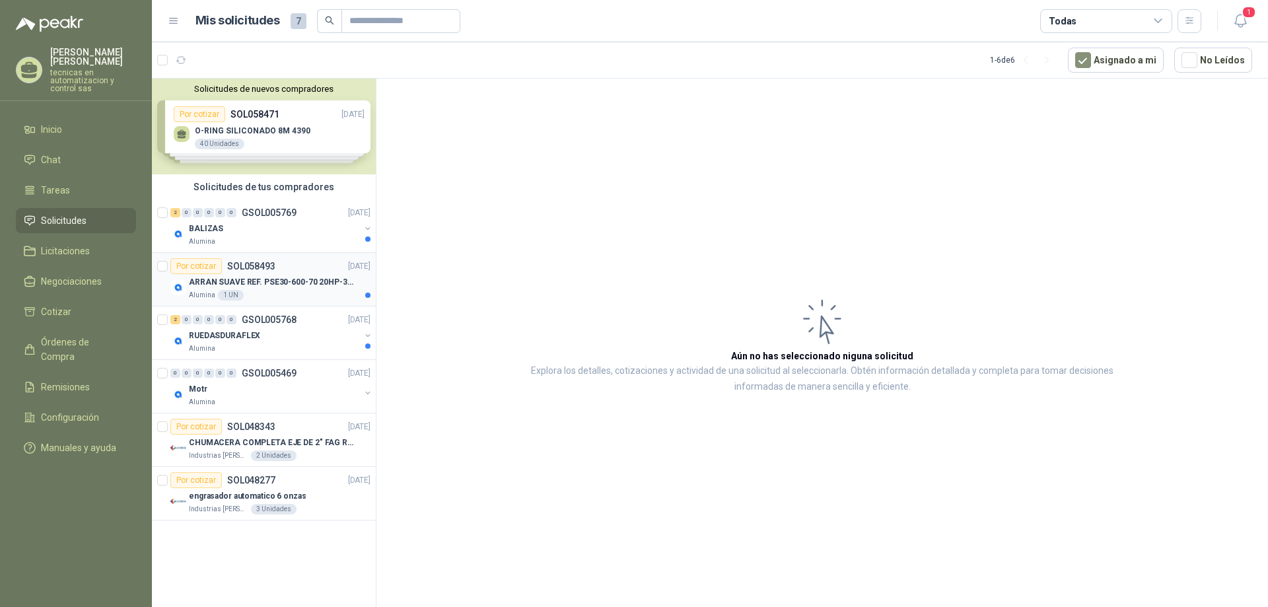 Image resolution: width=1268 pixels, height=607 pixels. I want to click on button: 1, so click(1241, 21).